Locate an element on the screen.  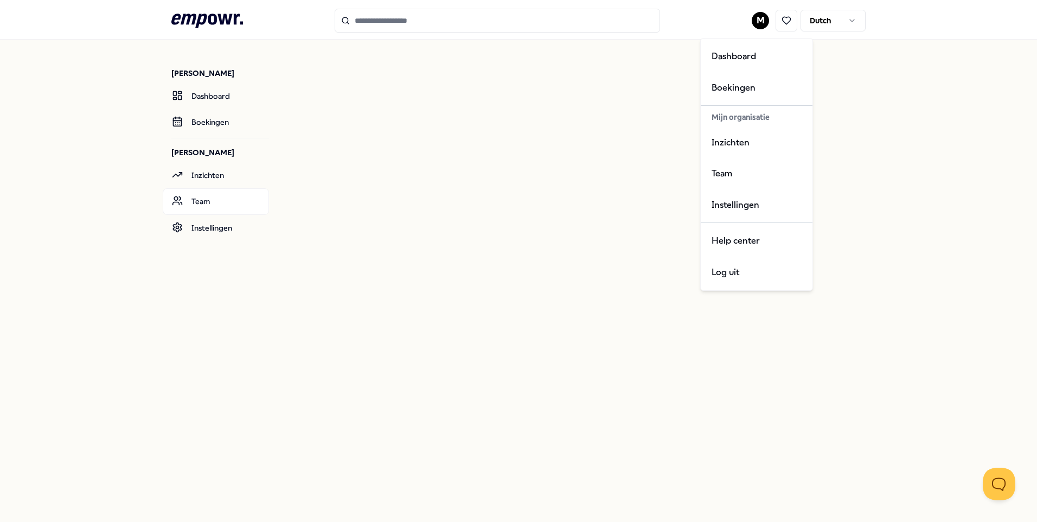
div: Boekingen is located at coordinates (756, 88).